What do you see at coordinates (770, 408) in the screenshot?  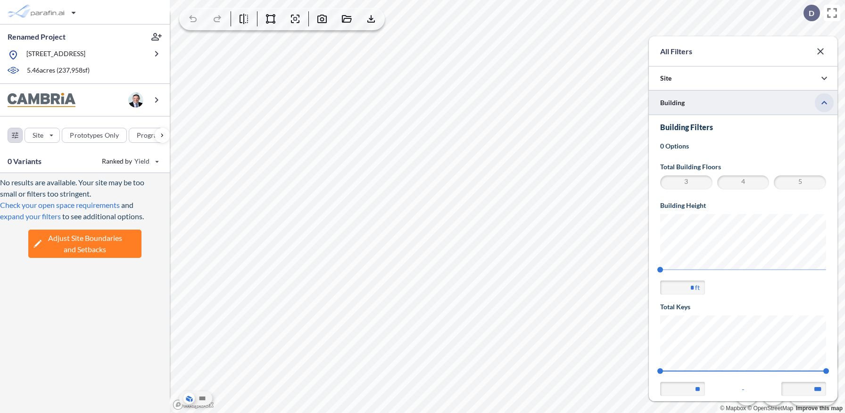 I see `a: OpenStreetMap` at bounding box center [770, 408].